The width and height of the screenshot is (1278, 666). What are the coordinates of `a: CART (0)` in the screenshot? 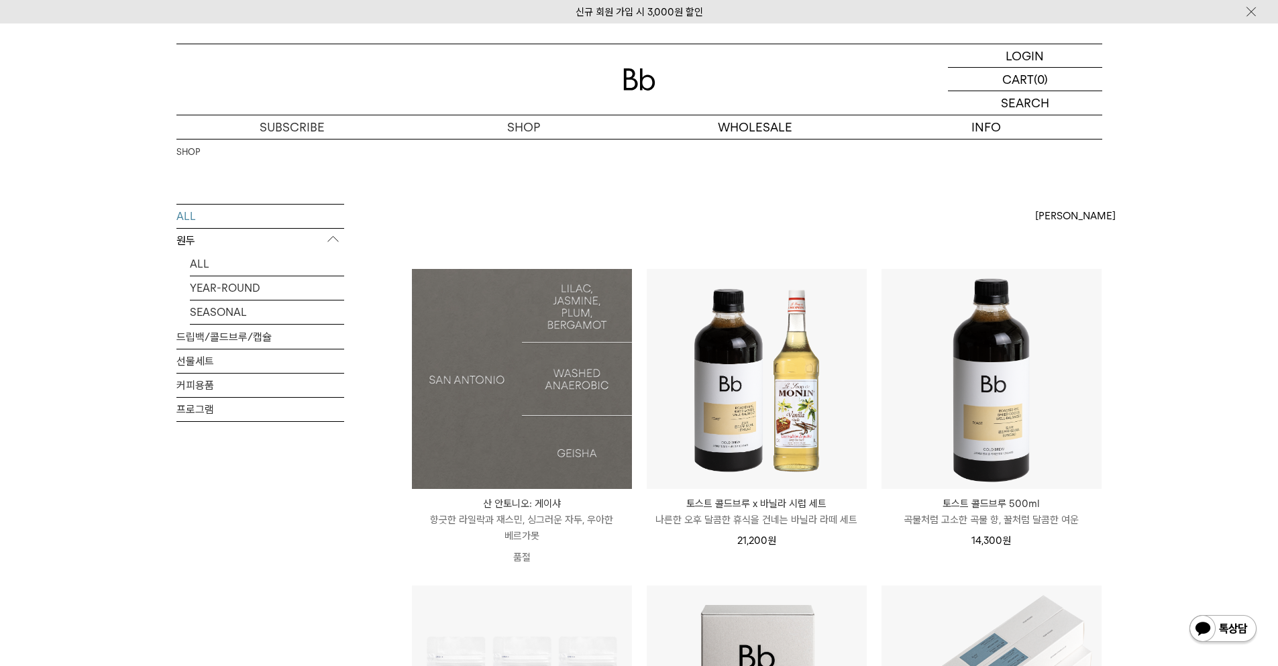 It's located at (1025, 79).